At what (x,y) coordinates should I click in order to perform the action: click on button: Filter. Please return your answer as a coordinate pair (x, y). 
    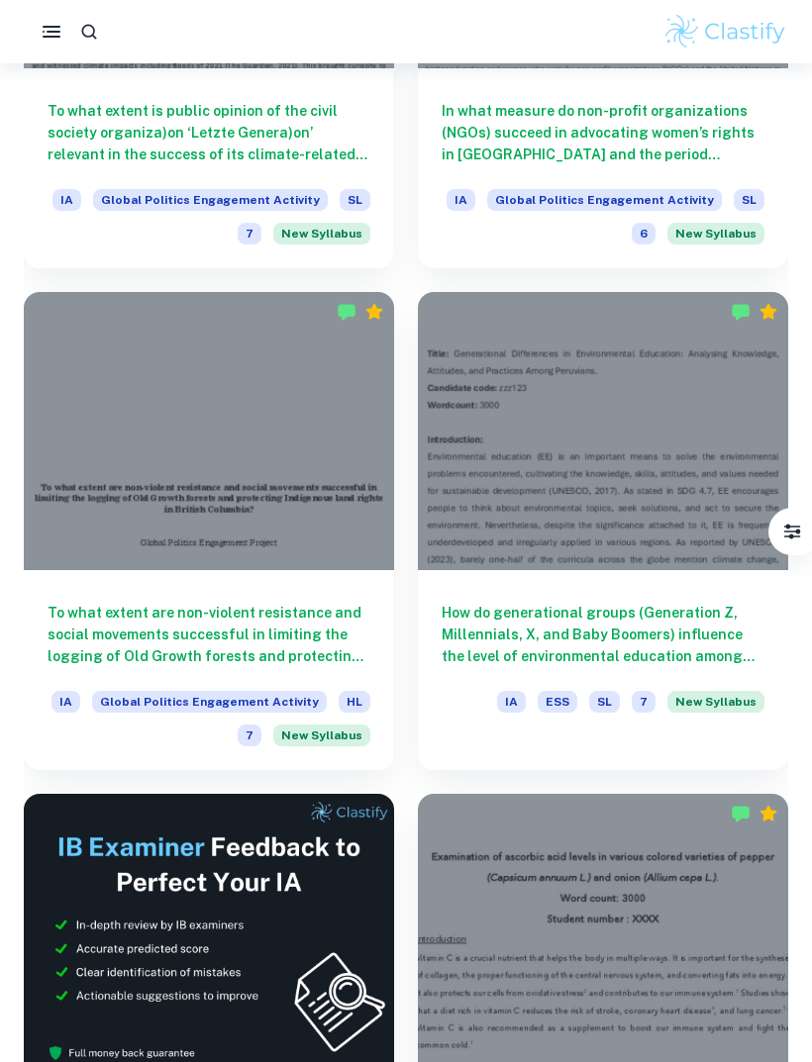
    Looking at the image, I should click on (792, 532).